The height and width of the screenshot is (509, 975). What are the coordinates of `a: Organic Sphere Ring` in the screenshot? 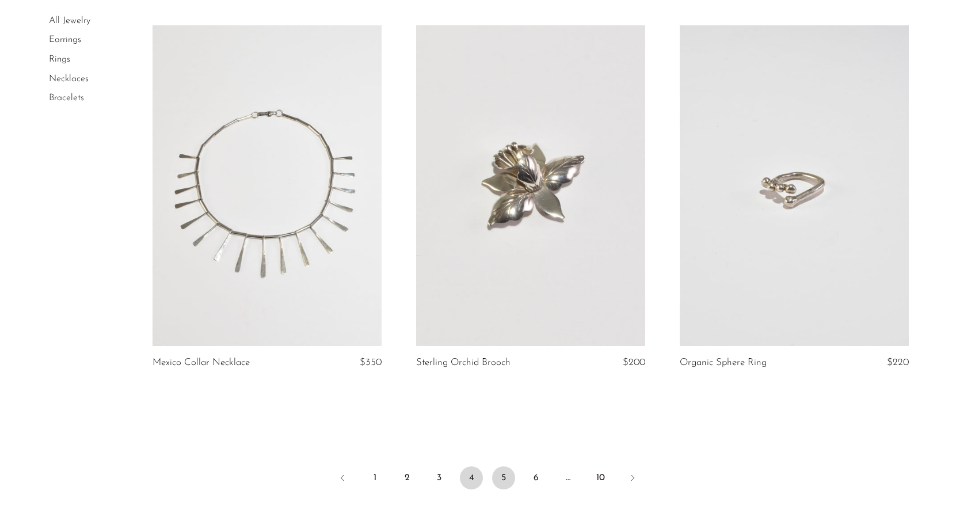 It's located at (723, 362).